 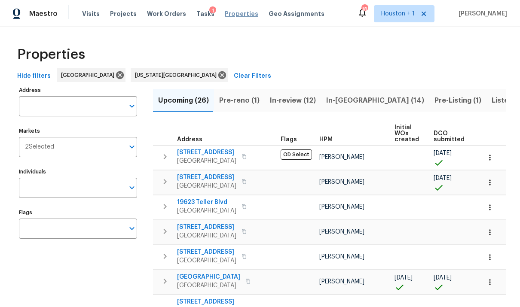 What do you see at coordinates (364, 9) in the screenshot?
I see `div: 18` at bounding box center [364, 9].